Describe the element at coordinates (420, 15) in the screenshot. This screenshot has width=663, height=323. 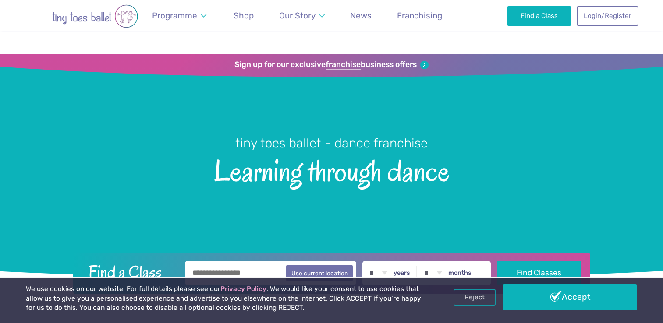
I see `a: Franchising` at that location.